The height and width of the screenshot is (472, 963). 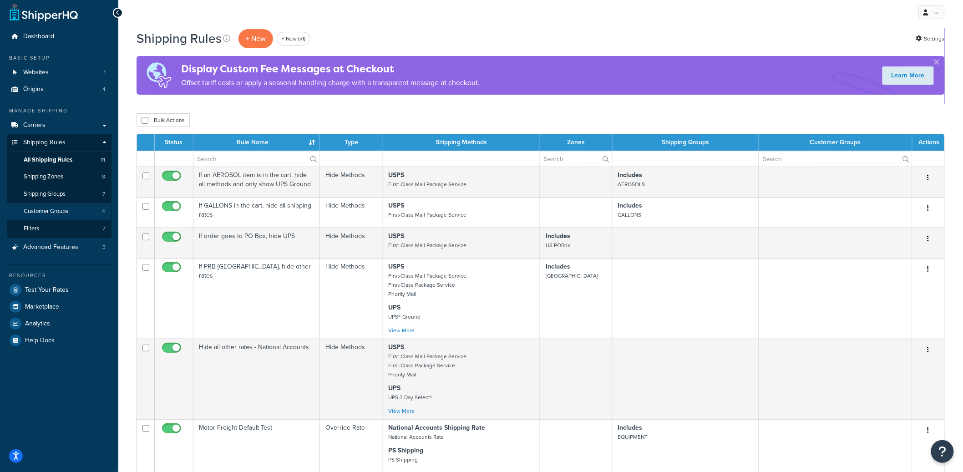 I want to click on span: Analytics, so click(x=37, y=324).